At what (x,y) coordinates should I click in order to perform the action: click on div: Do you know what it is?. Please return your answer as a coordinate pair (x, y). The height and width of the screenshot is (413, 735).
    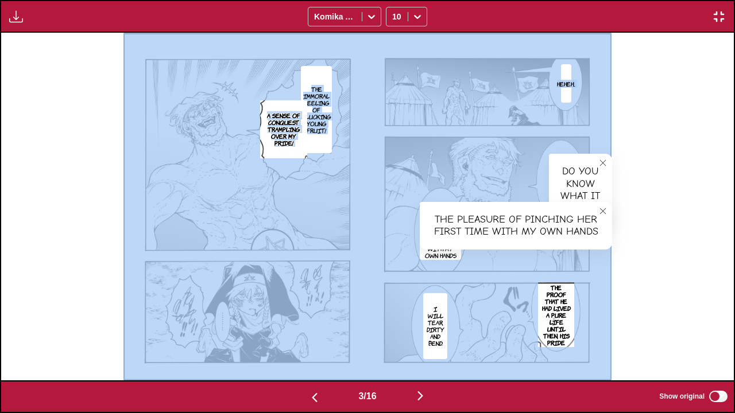
    Looking at the image, I should click on (580, 190).